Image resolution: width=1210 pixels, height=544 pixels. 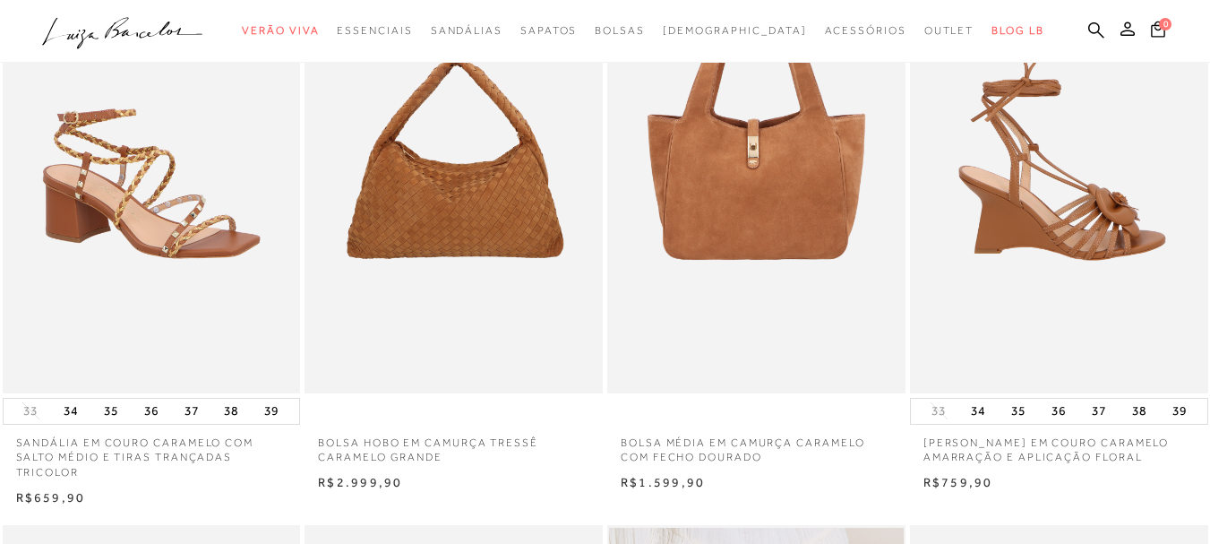 I want to click on a: SANDÁLIA EM COURO CARAMELO COM SALTO MÉDIO E TIRAS TRANÇADAS TRICOLOR, so click(x=151, y=452).